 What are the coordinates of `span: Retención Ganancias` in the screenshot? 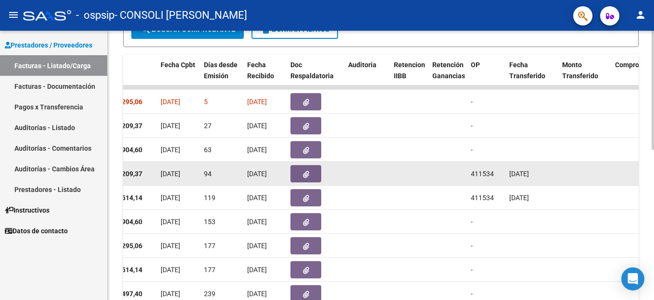 It's located at (448, 70).